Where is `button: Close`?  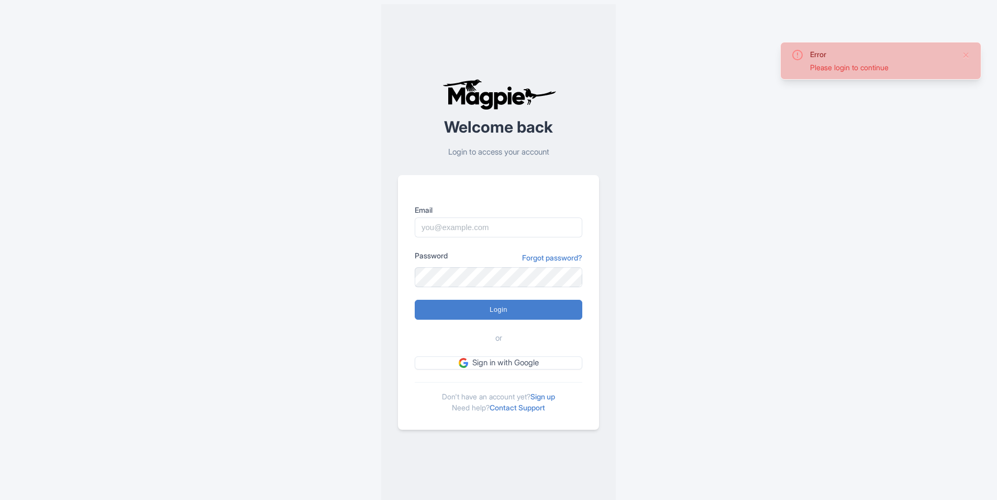
button: Close is located at coordinates (967, 55).